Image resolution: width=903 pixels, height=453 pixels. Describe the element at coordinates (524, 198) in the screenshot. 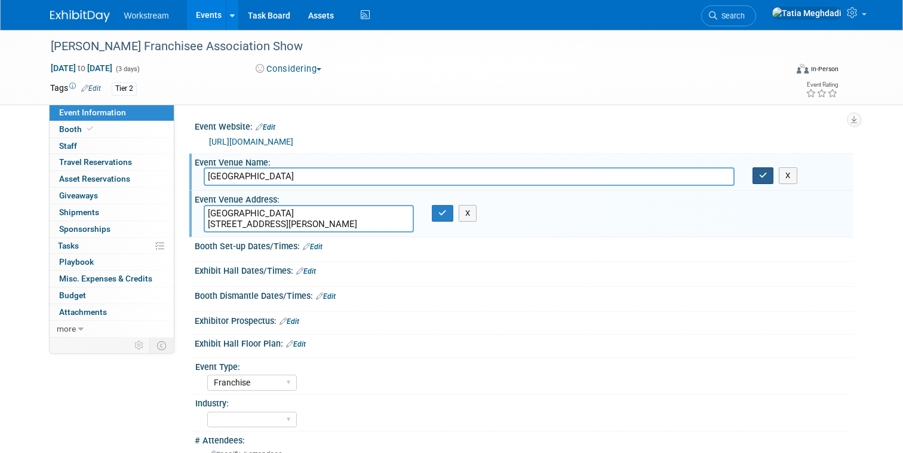

I see `div: Event Venue Address:` at that location.